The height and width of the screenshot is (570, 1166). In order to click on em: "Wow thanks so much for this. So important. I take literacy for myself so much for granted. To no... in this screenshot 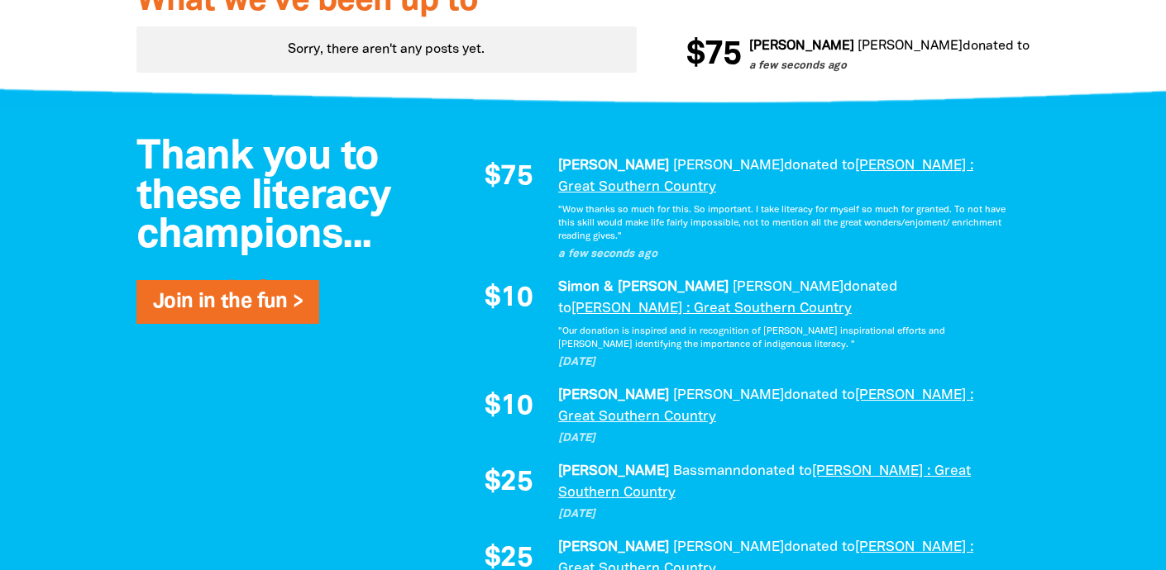, I will do `click(781, 222)`.